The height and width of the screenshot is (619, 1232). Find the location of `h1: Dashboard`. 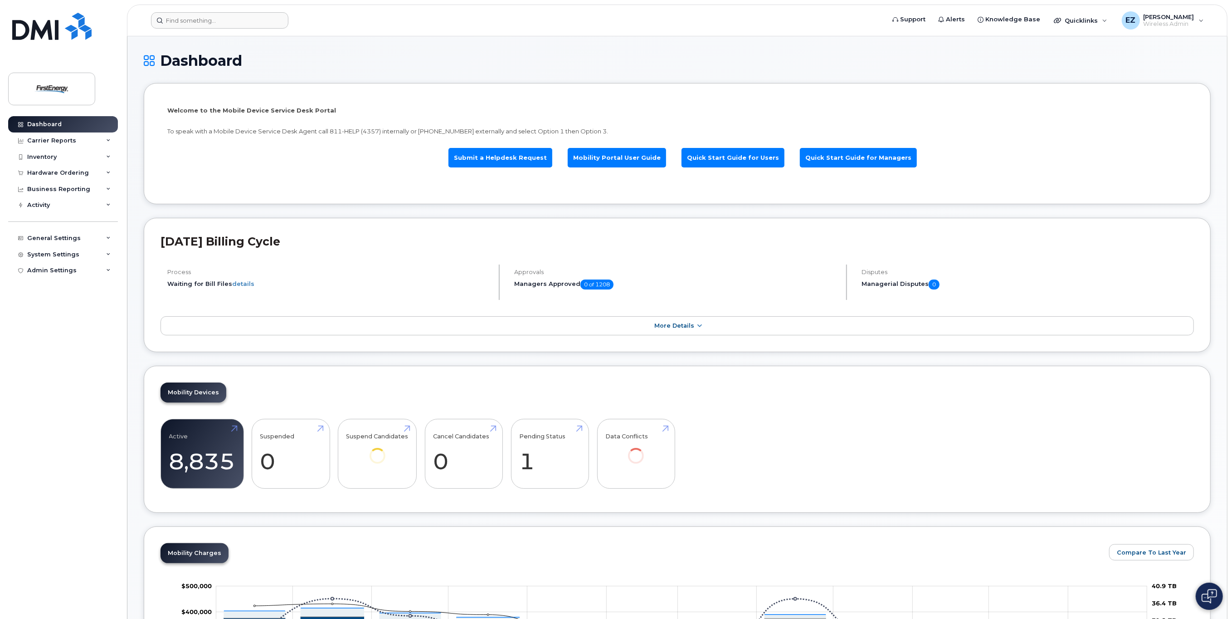

h1: Dashboard is located at coordinates (677, 60).